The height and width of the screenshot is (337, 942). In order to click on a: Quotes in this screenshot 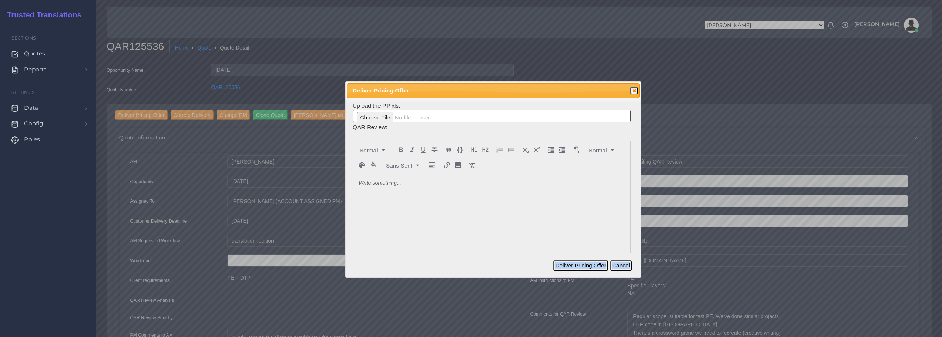, I will do `click(48, 54)`.